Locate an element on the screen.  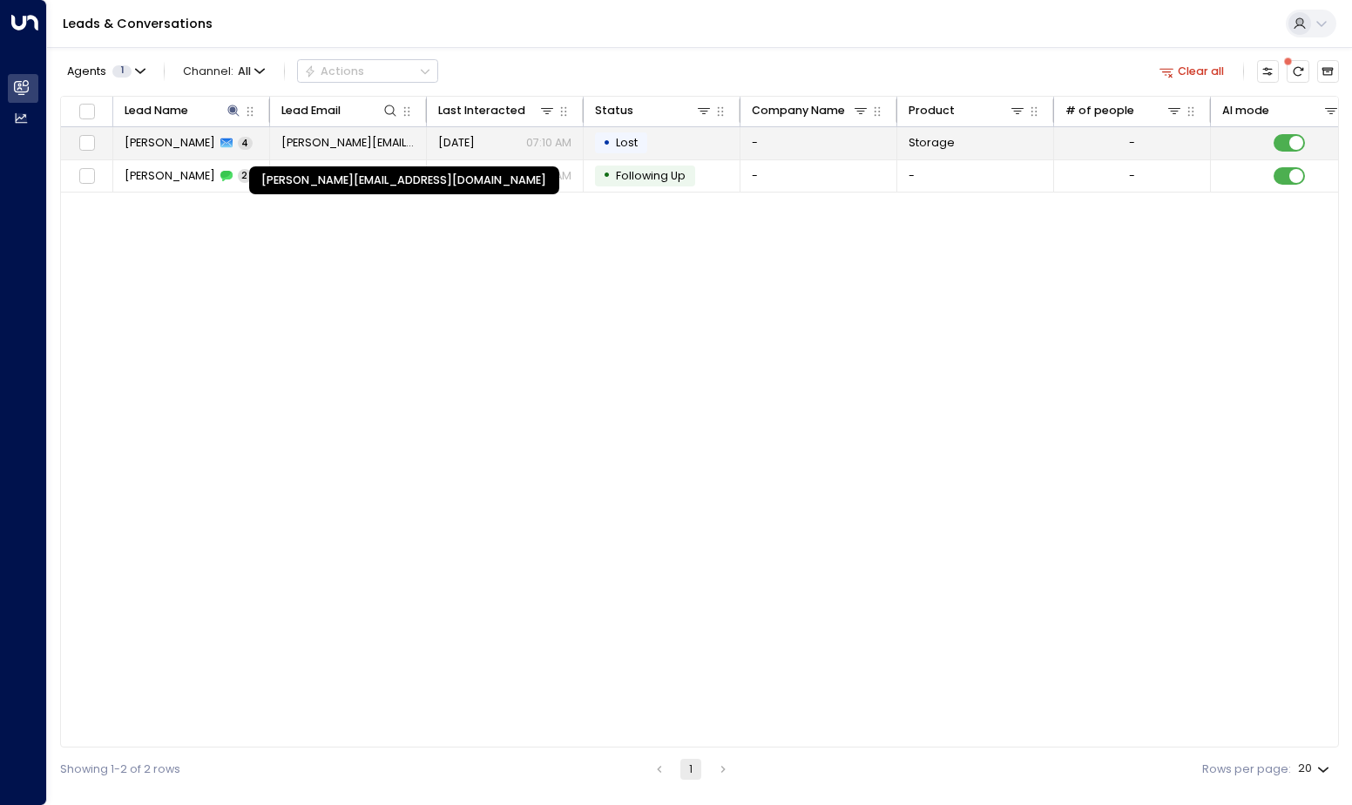
label: Rows per page: is located at coordinates (1246, 769).